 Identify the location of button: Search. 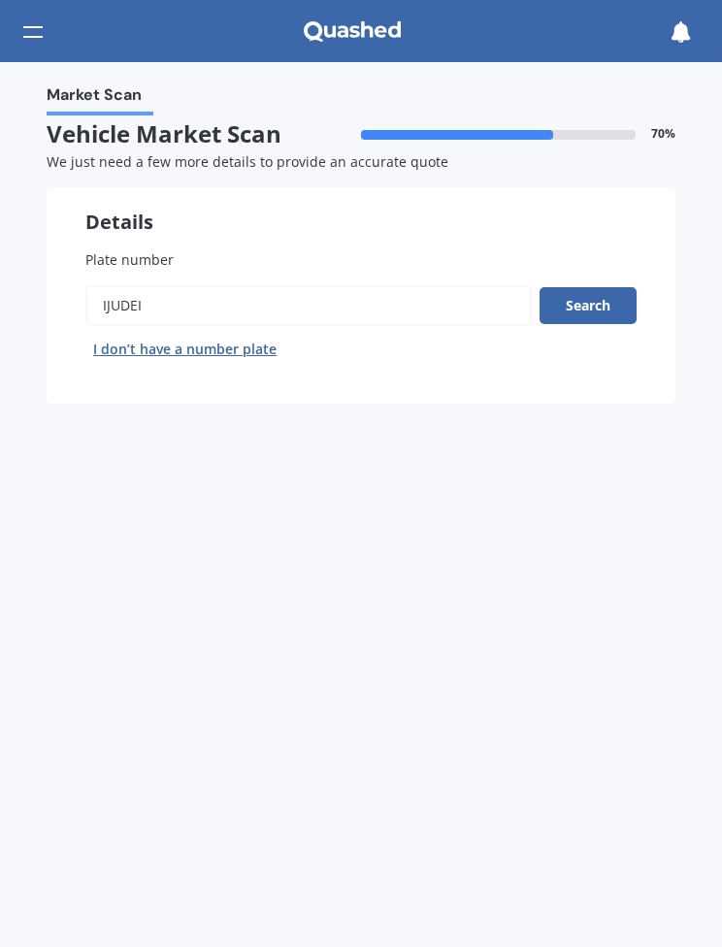
(588, 306).